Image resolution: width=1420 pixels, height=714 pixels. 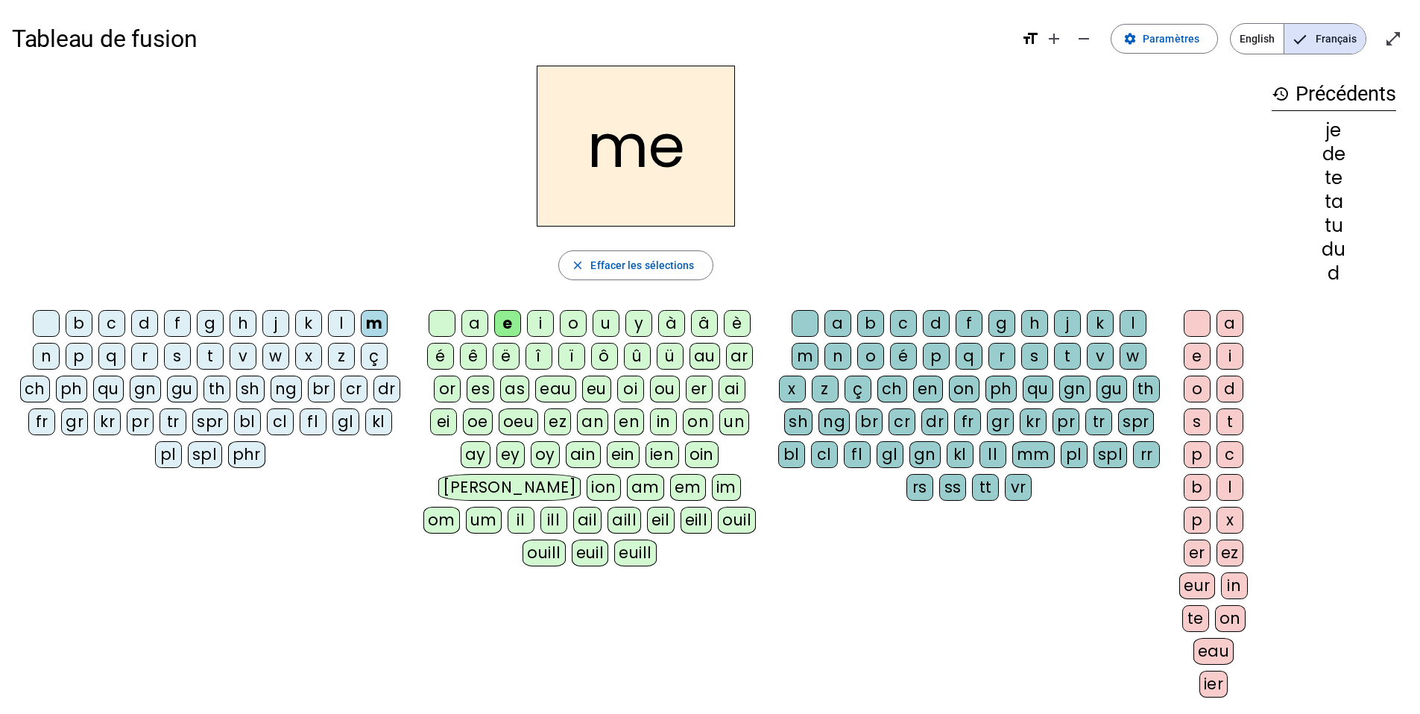 I want to click on div: ô, so click(x=604, y=356).